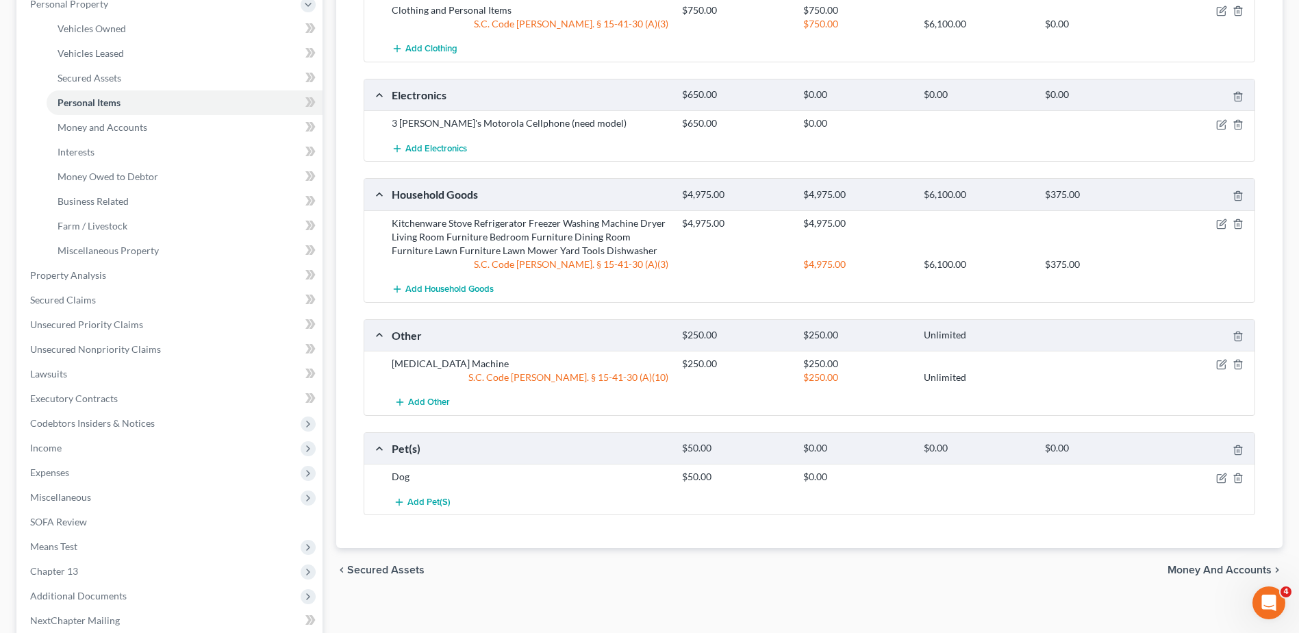 This screenshot has width=1299, height=633. Describe the element at coordinates (89, 102) in the screenshot. I see `span: Personal Items` at that location.